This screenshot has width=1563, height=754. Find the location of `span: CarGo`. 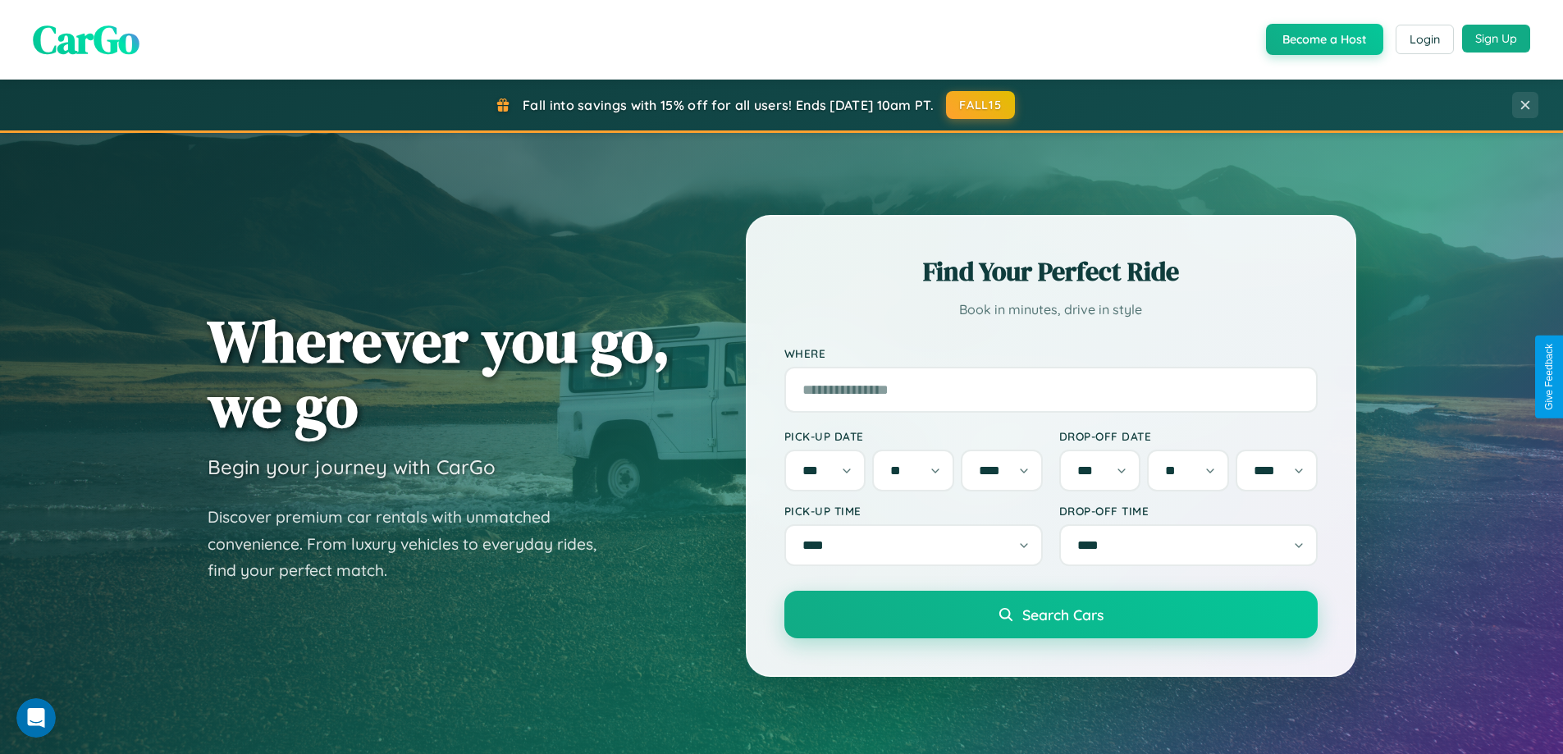

span: CarGo is located at coordinates (86, 39).